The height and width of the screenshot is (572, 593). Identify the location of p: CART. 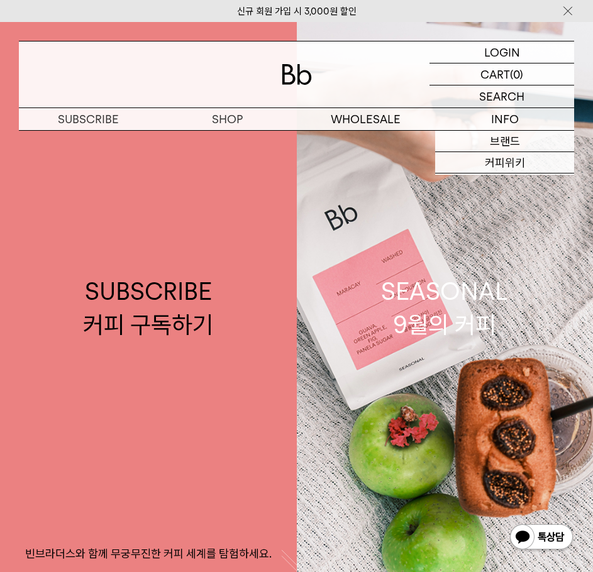
(495, 74).